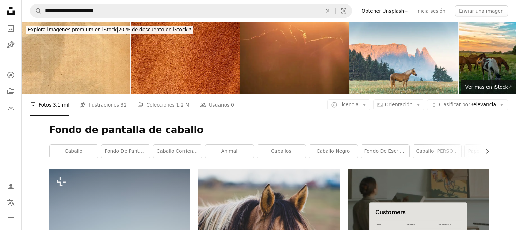 The image size is (516, 230). Describe the element at coordinates (489, 87) in the screenshot. I see `a: Ver más en iStock↗` at that location.